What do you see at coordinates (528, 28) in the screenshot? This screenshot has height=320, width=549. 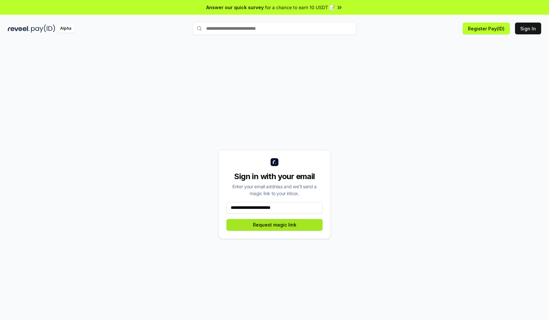 I see `button: Sign In` at bounding box center [528, 28].